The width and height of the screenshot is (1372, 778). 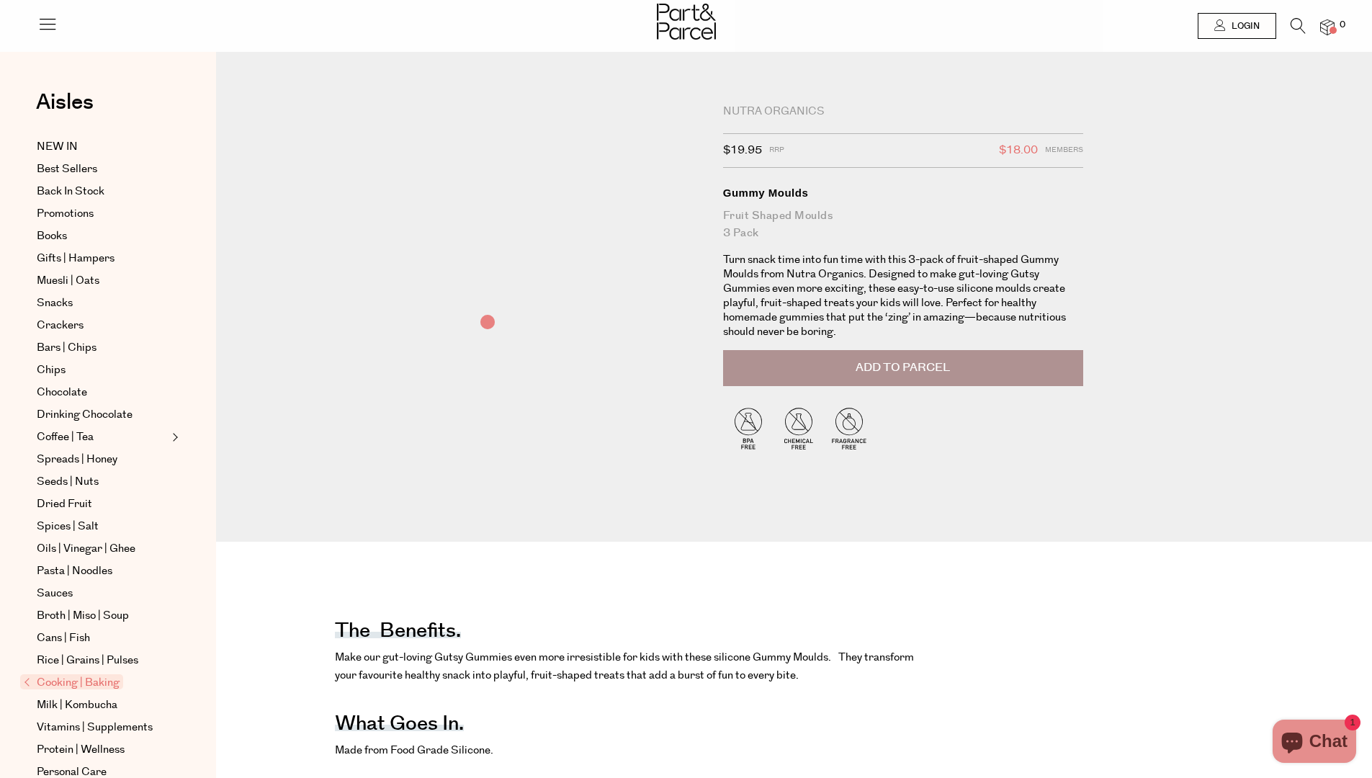 I want to click on span: Crackers, so click(x=60, y=325).